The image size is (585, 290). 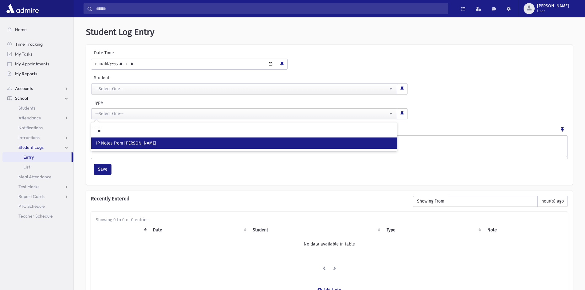 What do you see at coordinates (38, 44) in the screenshot?
I see `a: Time Tracking` at bounding box center [38, 44].